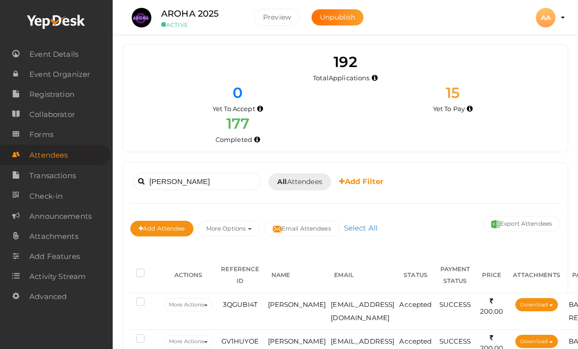 The width and height of the screenshot is (578, 349). What do you see at coordinates (361, 181) in the screenshot?
I see `b: Add Filter` at bounding box center [361, 181].